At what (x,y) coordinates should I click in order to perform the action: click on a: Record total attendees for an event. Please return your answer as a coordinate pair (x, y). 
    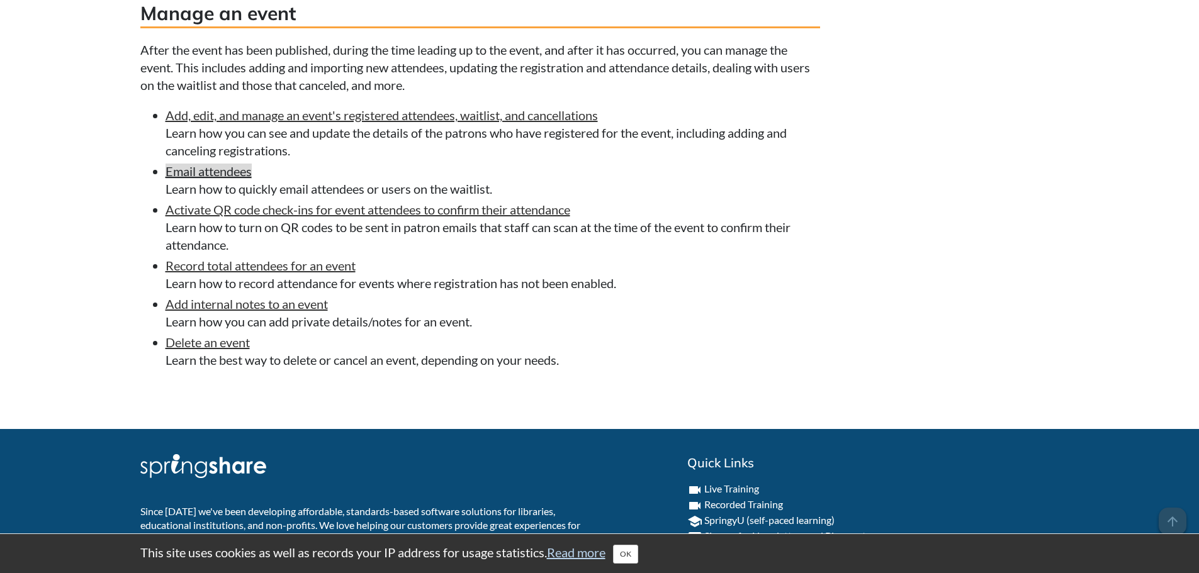
    Looking at the image, I should click on (261, 266).